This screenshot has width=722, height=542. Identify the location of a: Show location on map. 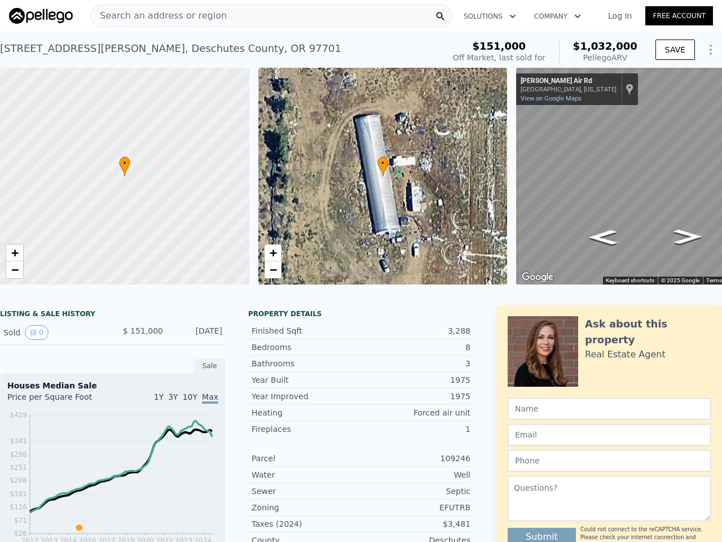
(630, 89).